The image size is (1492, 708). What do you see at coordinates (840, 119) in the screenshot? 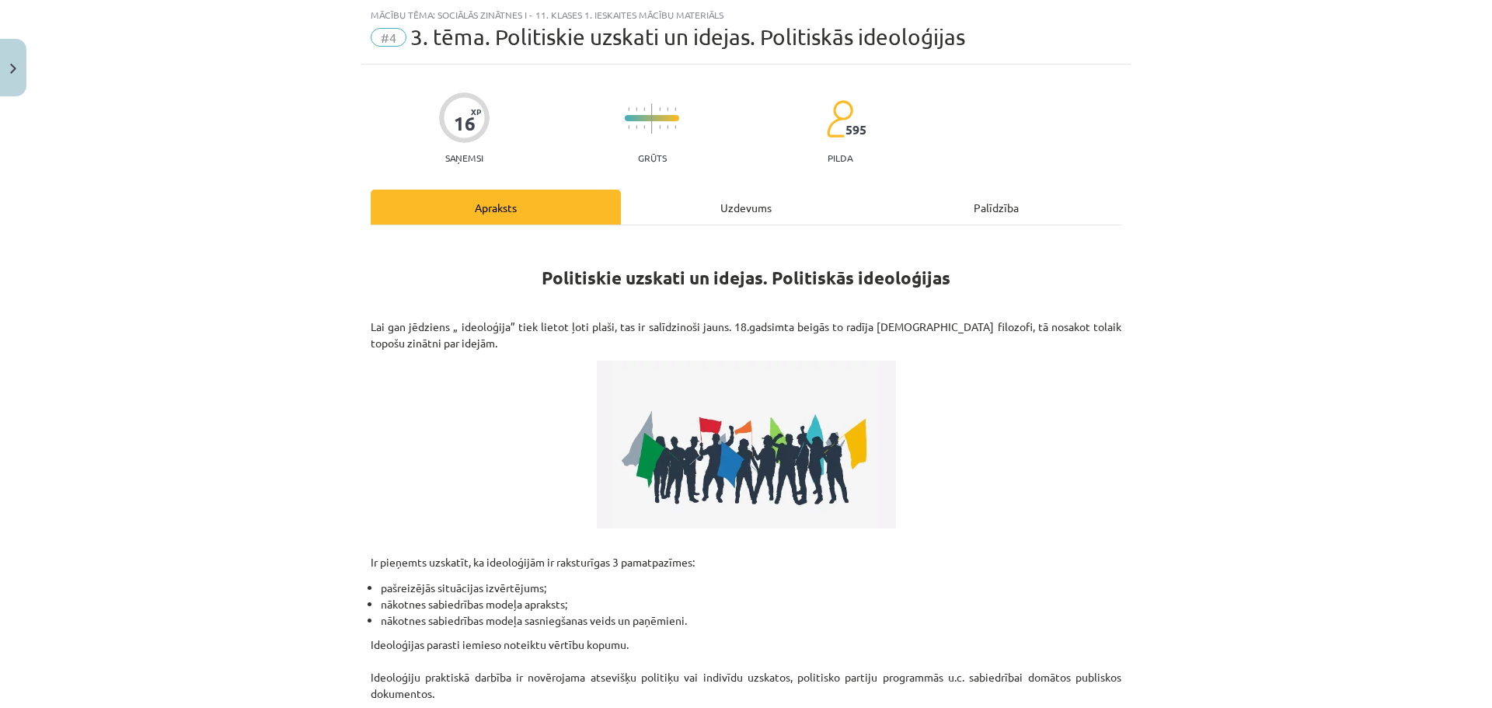
I see `img: students-c634bb4e5e11cddfef0936a35e636f08e4e9abd3cc4e673bd6f9a4125e45ecb1.svg` at bounding box center [840, 119].